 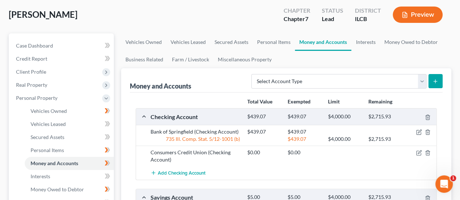 I want to click on span: Case Dashboard, so click(x=35, y=45).